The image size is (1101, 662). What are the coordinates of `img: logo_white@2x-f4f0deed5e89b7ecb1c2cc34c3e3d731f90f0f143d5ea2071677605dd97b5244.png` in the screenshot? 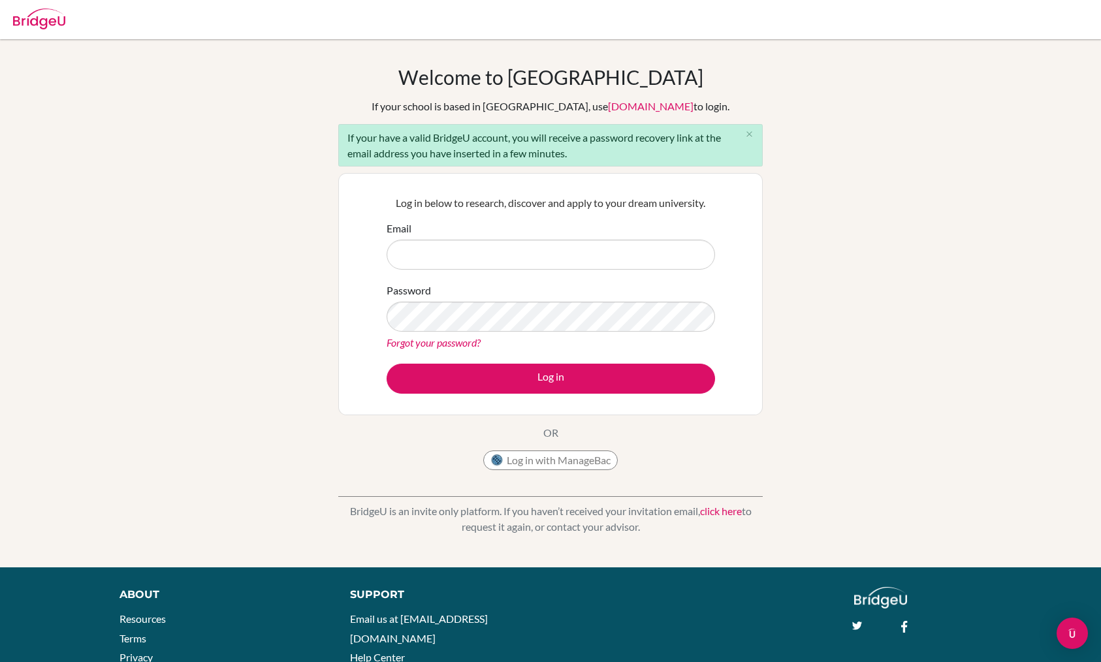 It's located at (880, 597).